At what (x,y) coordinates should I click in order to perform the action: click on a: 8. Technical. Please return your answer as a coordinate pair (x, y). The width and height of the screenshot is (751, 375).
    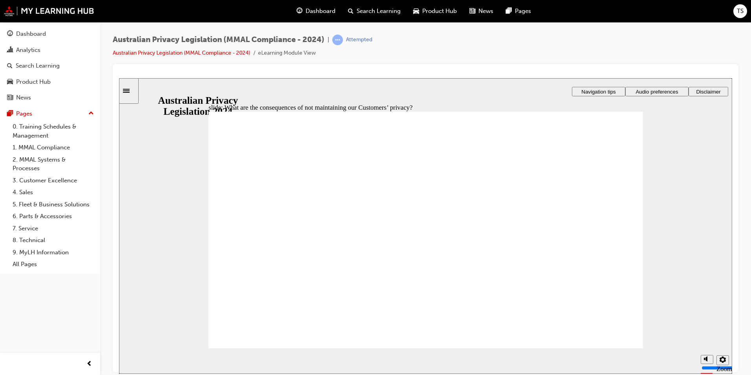
    Looking at the image, I should click on (53, 240).